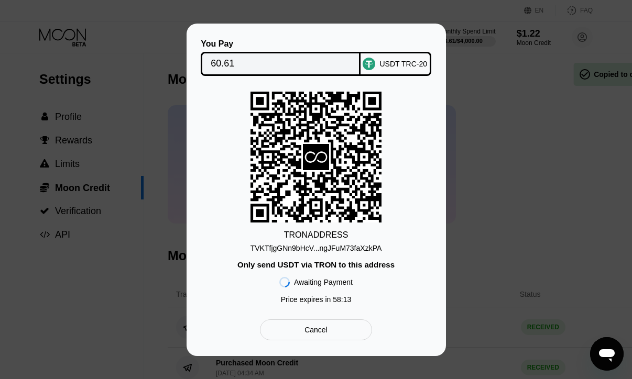 This screenshot has height=379, width=632. I want to click on div: Price expires in, so click(316, 300).